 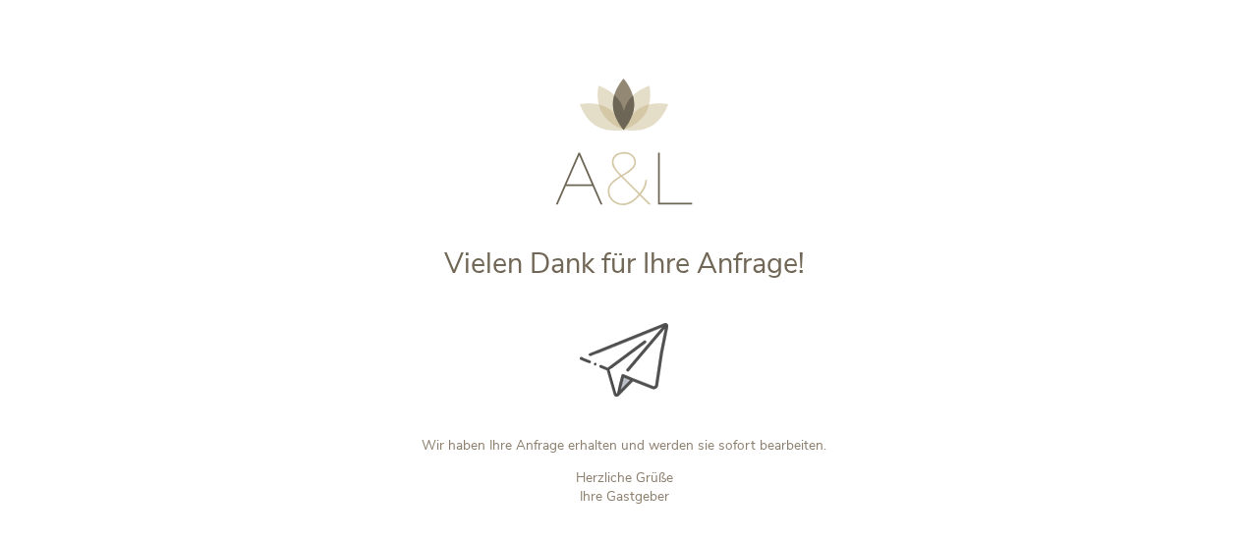 I want to click on p: Wir haben Ihre Anfrage erhalten und werden sie sofort bearbeiten., so click(x=624, y=445).